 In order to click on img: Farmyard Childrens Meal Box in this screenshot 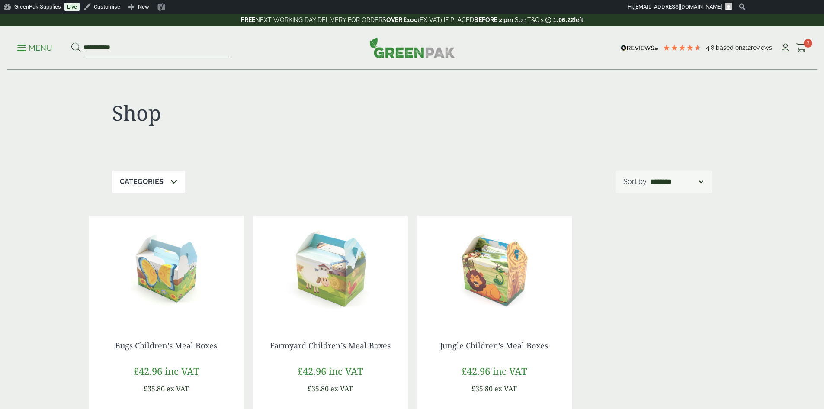, I will do `click(330, 269)`.